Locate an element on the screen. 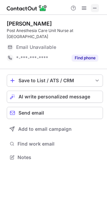  span: Add to email campaign is located at coordinates (45, 129).